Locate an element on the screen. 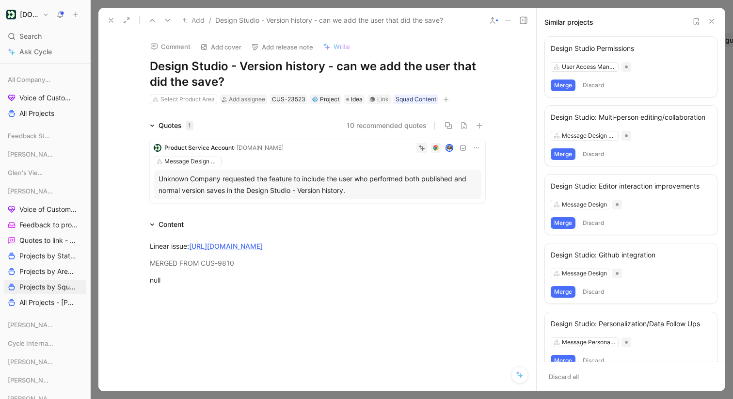  div: Message Personalization is located at coordinates (589, 342).